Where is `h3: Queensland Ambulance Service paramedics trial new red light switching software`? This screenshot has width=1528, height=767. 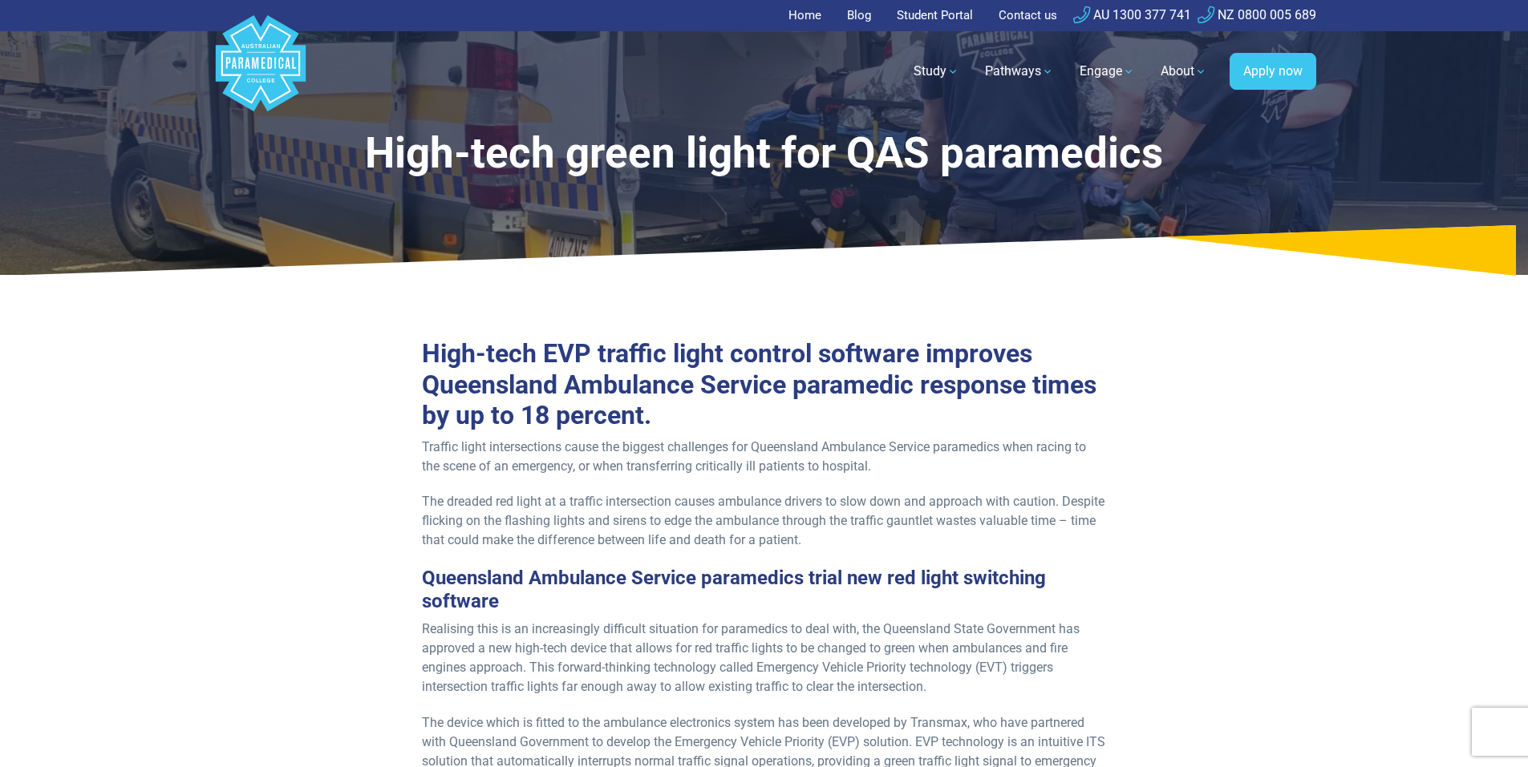 h3: Queensland Ambulance Service paramedics trial new red light switching software is located at coordinates (763, 590).